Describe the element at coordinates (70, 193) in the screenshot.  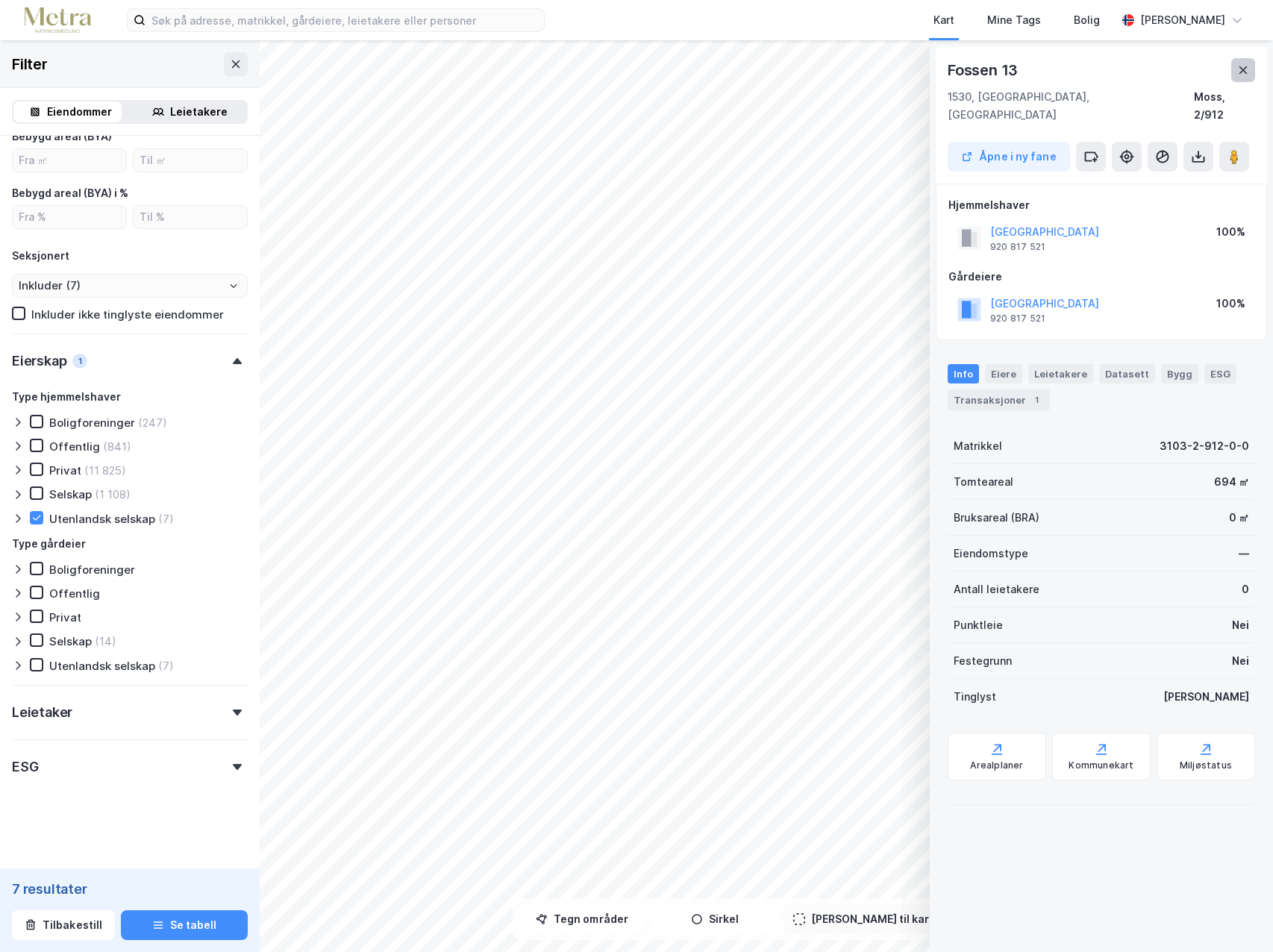
I see `div: Bebygd areal (BYA) i %` at that location.